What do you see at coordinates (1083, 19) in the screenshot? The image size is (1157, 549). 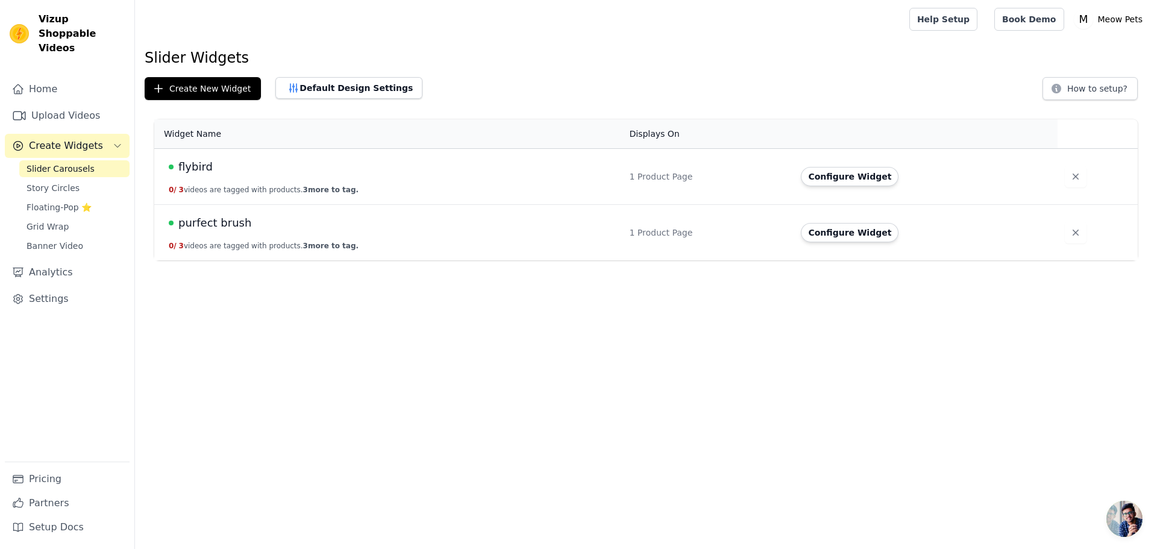 I see `text: M` at bounding box center [1083, 19].